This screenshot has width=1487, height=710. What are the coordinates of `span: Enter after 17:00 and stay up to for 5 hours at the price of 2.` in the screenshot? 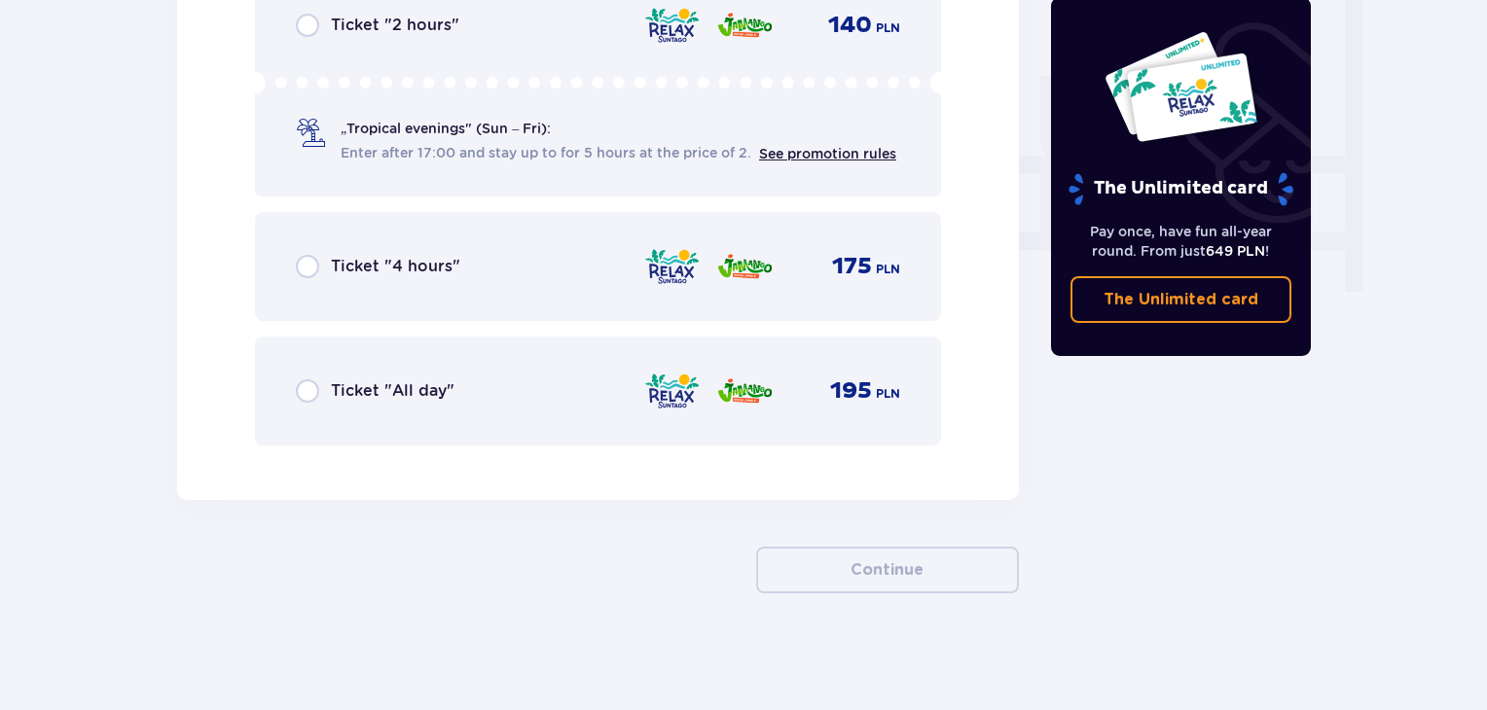 It's located at (546, 153).